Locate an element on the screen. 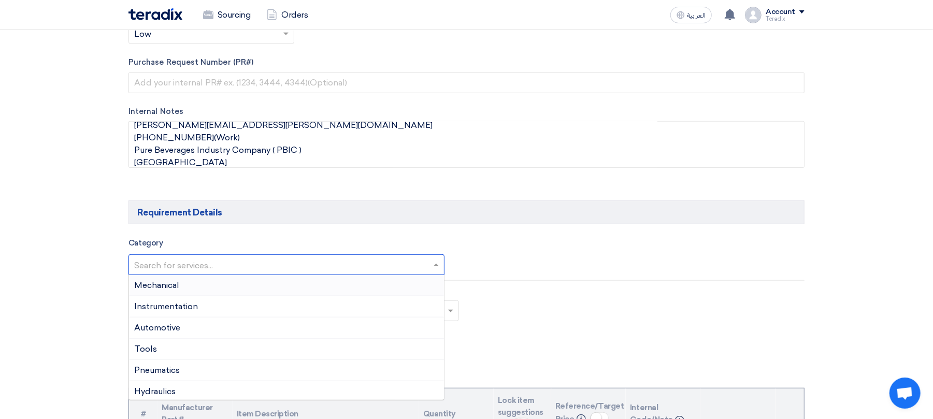  h5: Requirement Details is located at coordinates (466, 212).